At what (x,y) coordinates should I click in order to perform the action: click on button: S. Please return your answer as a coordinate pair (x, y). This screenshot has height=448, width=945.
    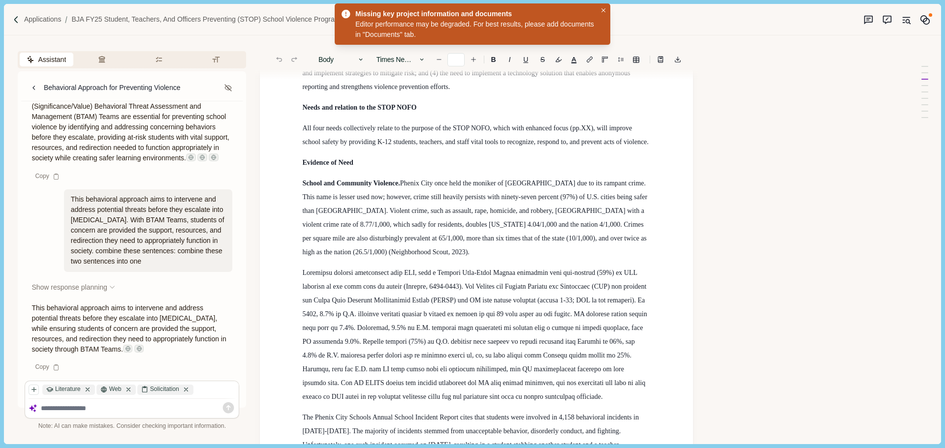
    Looking at the image, I should click on (542, 60).